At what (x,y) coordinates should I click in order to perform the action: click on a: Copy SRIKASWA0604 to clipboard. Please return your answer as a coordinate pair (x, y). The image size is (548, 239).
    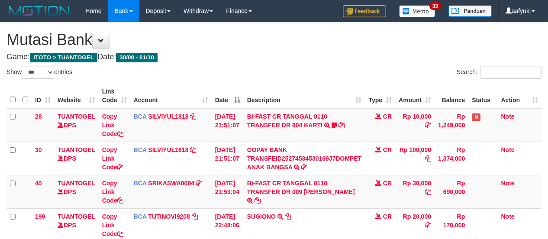
    Looking at the image, I should click on (199, 183).